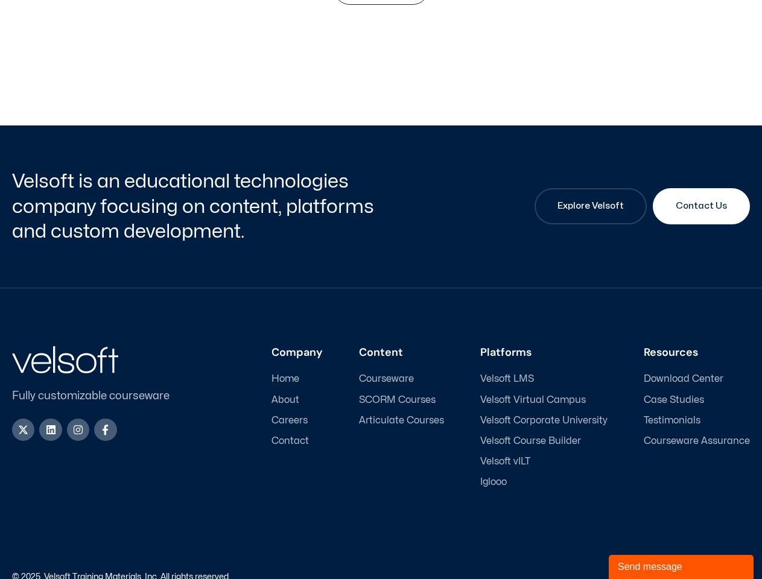  Describe the element at coordinates (285, 379) in the screenshot. I see `span: Home` at that location.